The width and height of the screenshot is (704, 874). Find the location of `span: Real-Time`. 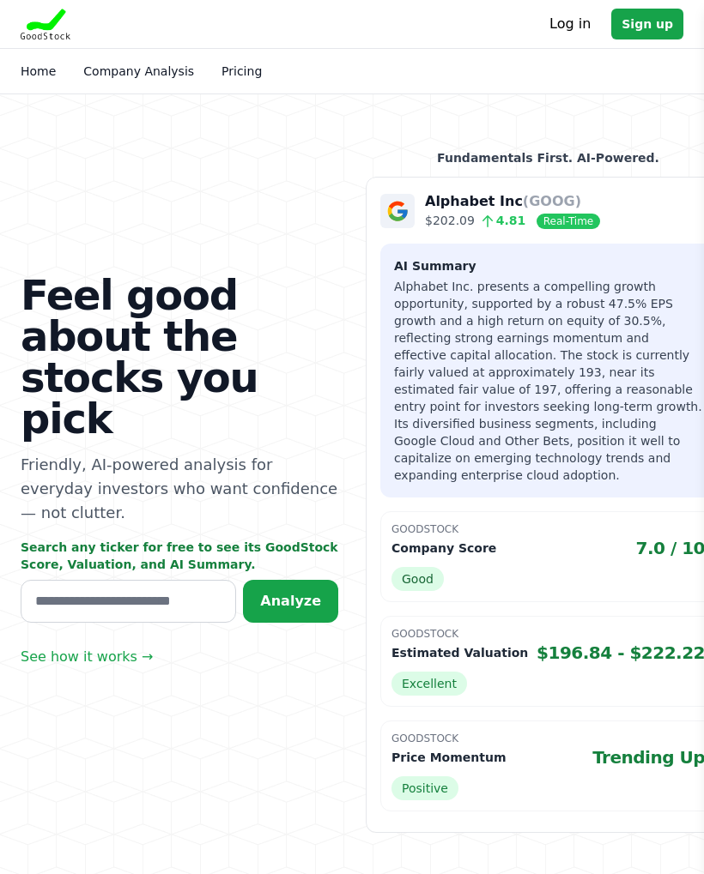

span: Real-Time is located at coordinates (568, 221).